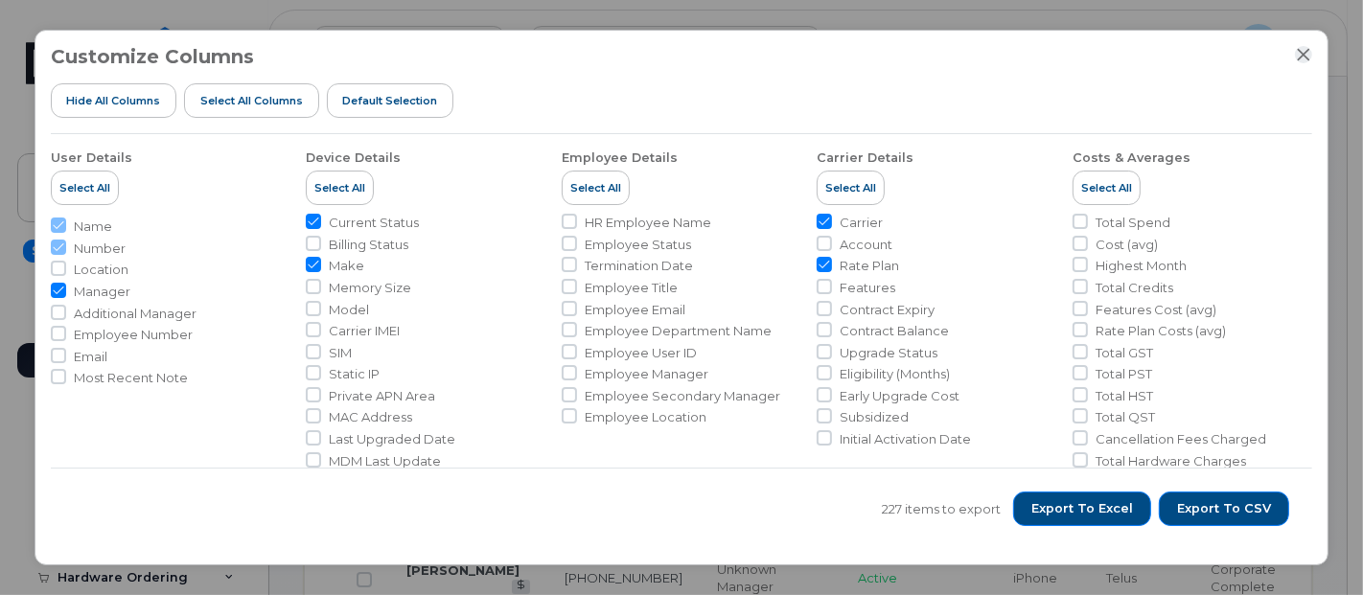  What do you see at coordinates (648, 222) in the screenshot?
I see `span: HR Employee Name` at bounding box center [648, 222].